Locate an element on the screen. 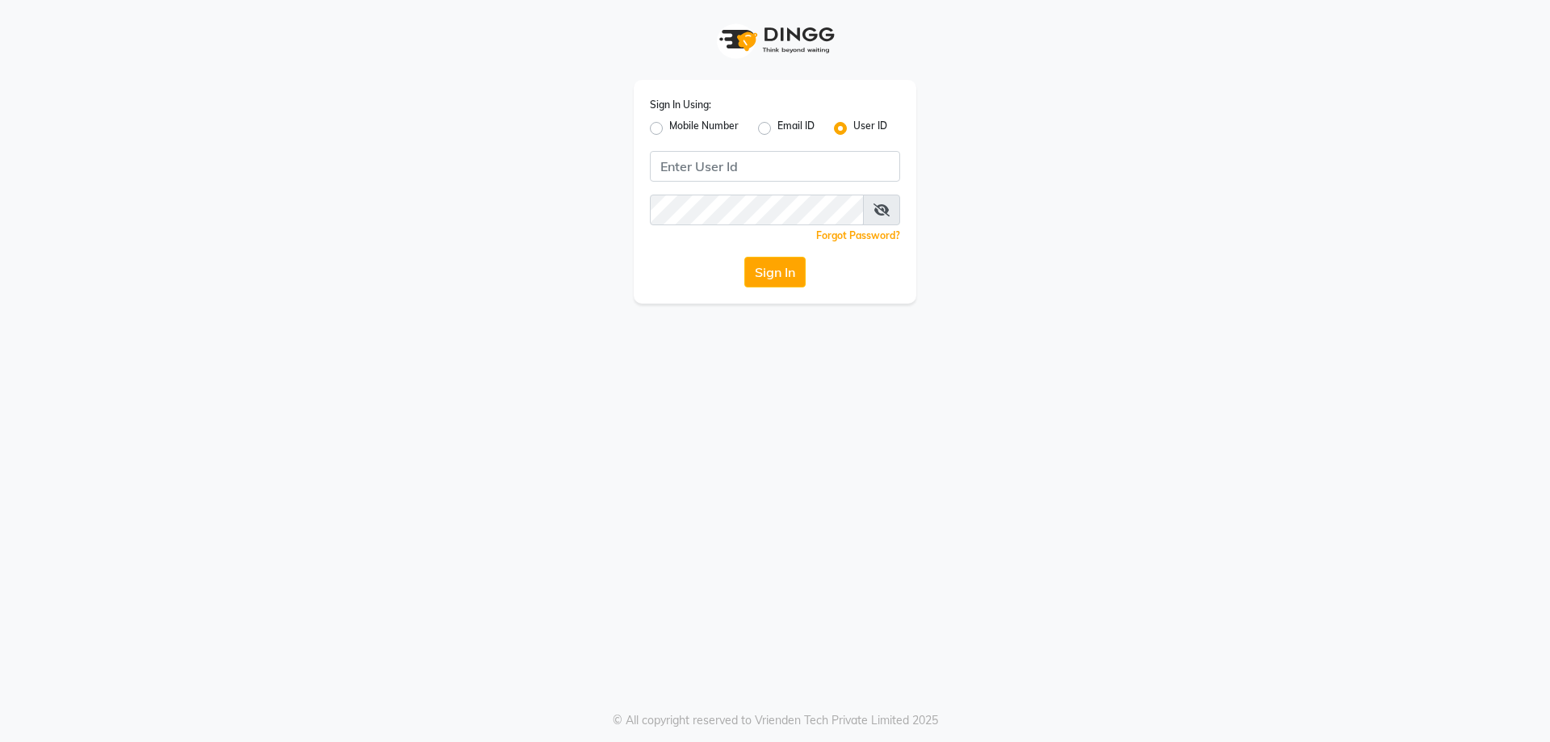  label: Email ID is located at coordinates (796, 128).